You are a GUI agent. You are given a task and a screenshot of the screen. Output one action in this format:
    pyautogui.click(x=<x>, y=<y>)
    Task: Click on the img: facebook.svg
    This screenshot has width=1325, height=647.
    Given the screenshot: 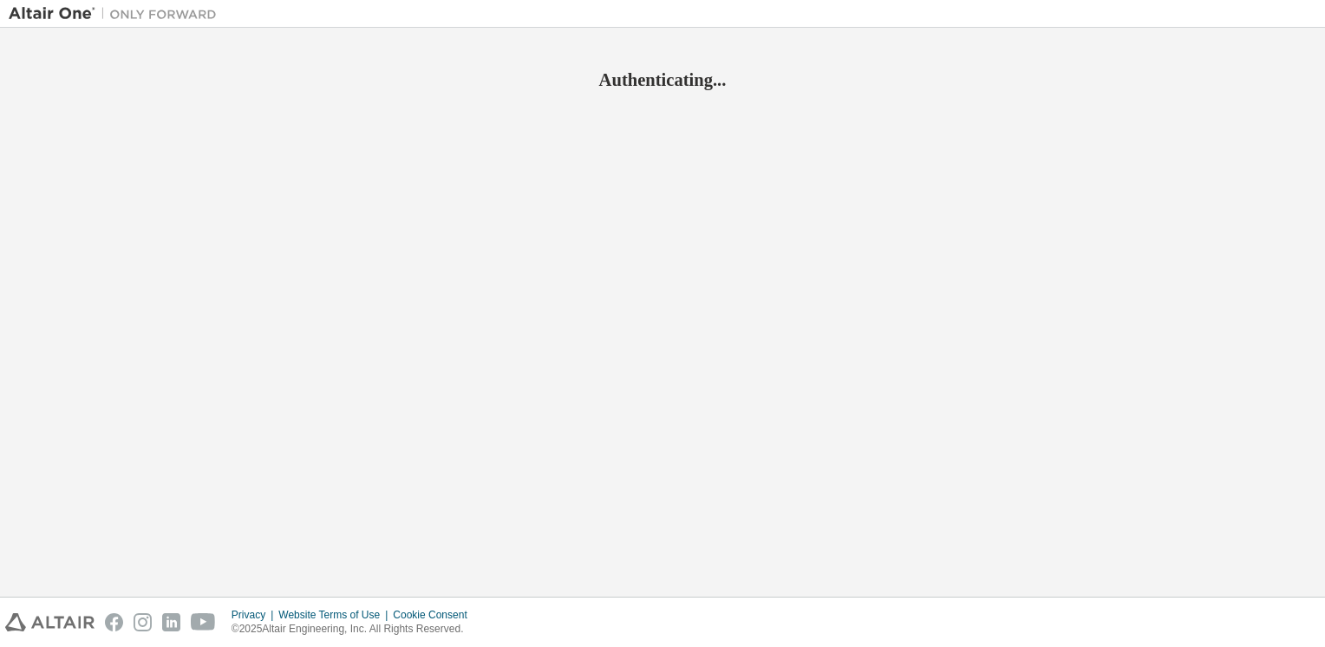 What is the action you would take?
    pyautogui.click(x=114, y=622)
    